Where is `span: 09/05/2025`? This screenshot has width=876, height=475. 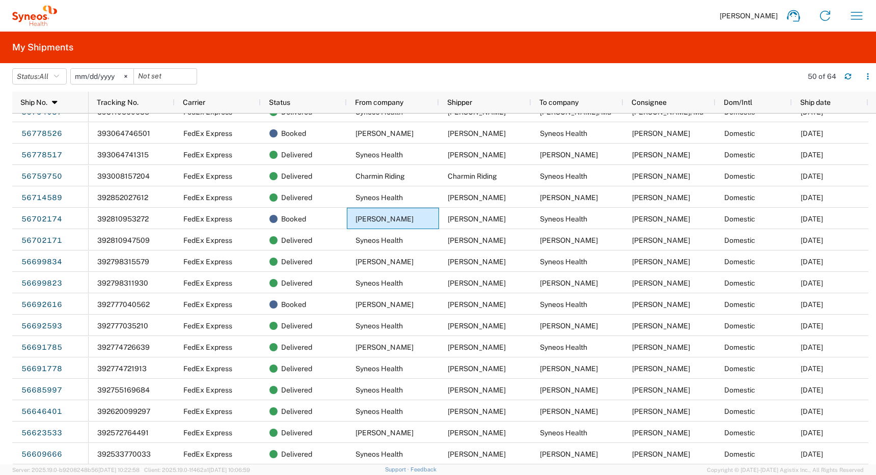
span: 09/05/2025 is located at coordinates (812, 198).